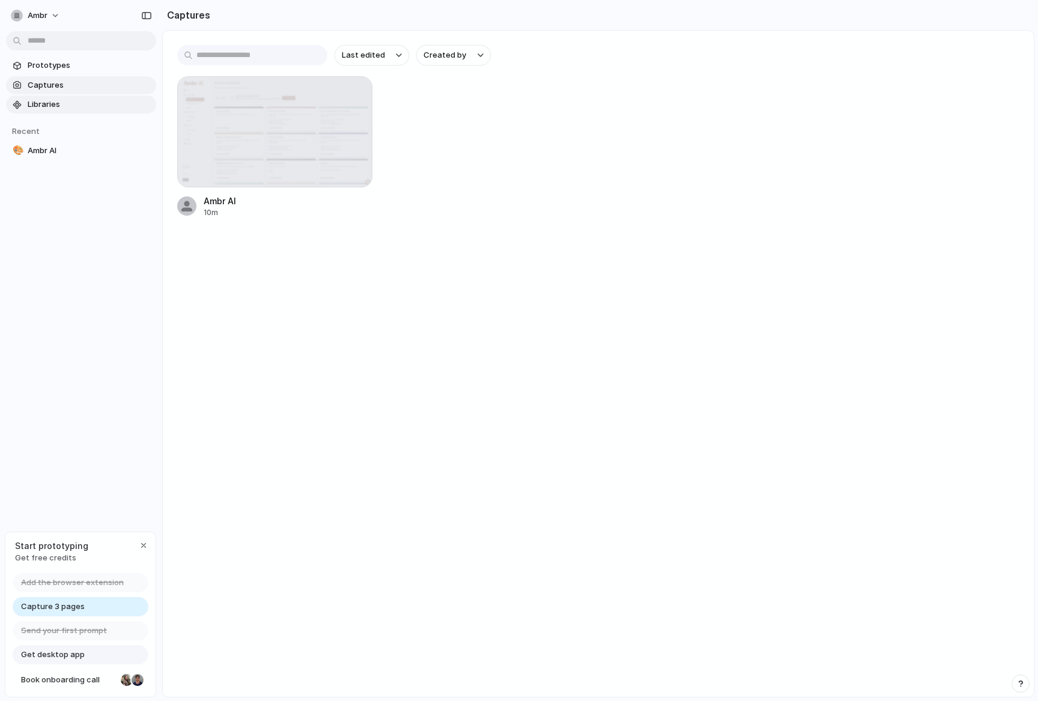 The width and height of the screenshot is (1038, 701). What do you see at coordinates (444, 55) in the screenshot?
I see `span: Created by` at bounding box center [444, 55].